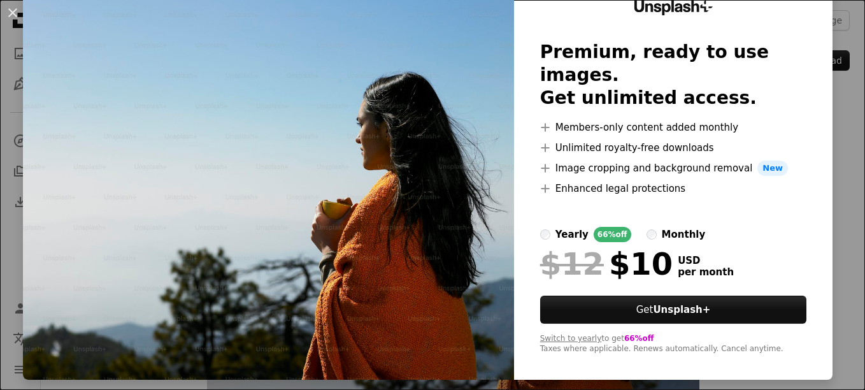 The height and width of the screenshot is (390, 865). I want to click on div: $10, so click(607, 264).